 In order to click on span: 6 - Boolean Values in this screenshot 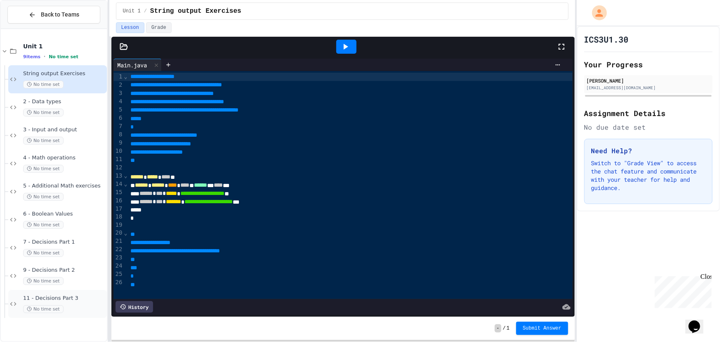, I will do `click(64, 214)`.